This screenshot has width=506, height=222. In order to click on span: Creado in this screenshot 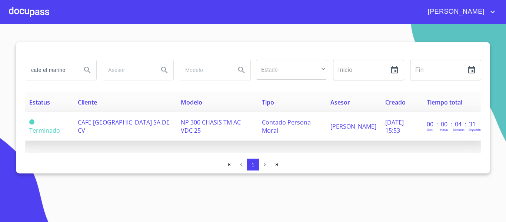, I will do `click(395, 102)`.